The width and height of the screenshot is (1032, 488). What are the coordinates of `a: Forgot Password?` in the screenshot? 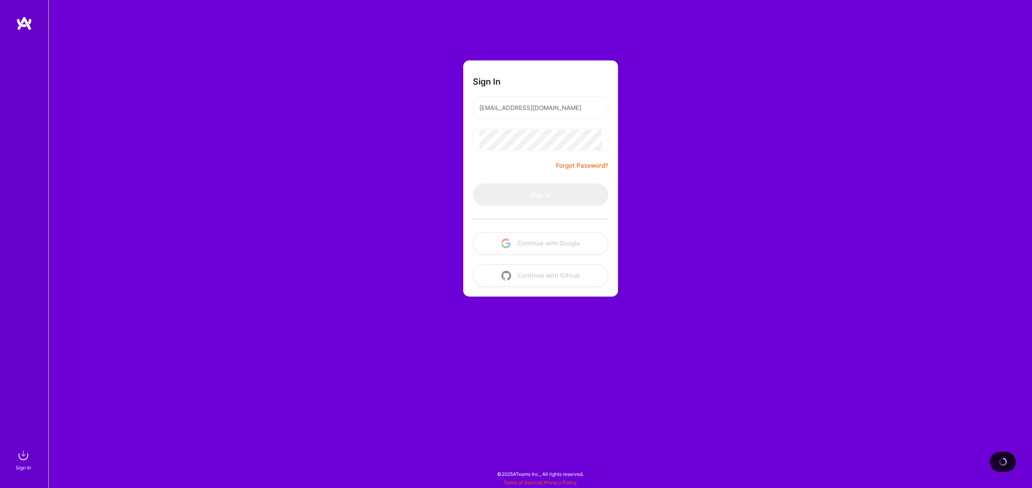 It's located at (582, 166).